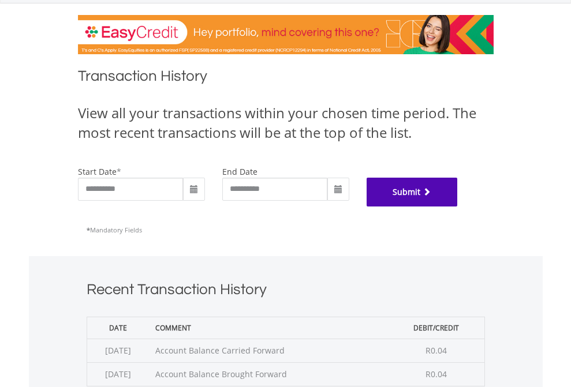 This screenshot has height=387, width=571. I want to click on td: Account Balance Carried Forward, so click(269, 351).